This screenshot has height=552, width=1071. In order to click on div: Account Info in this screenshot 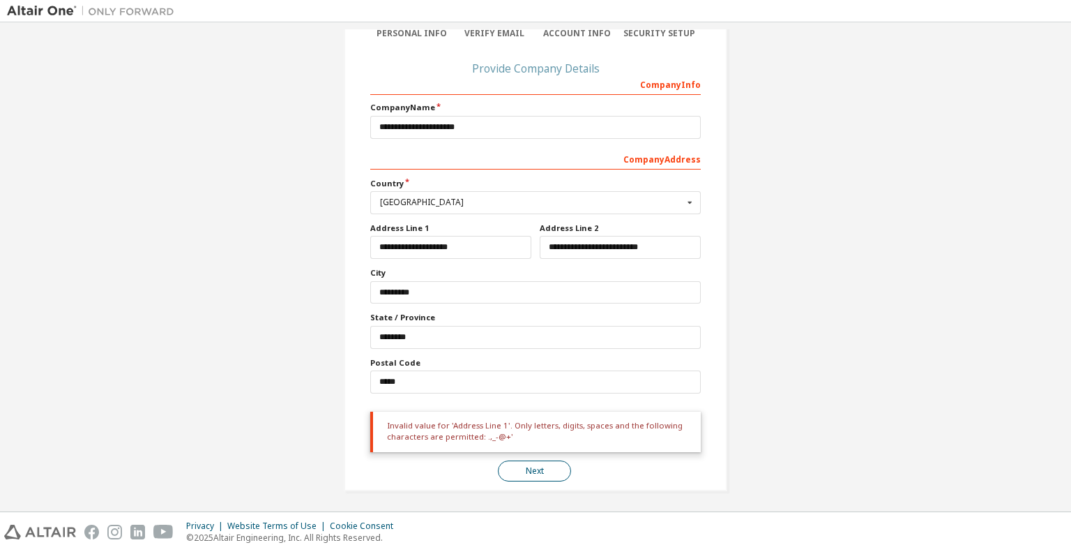, I will do `click(577, 33)`.